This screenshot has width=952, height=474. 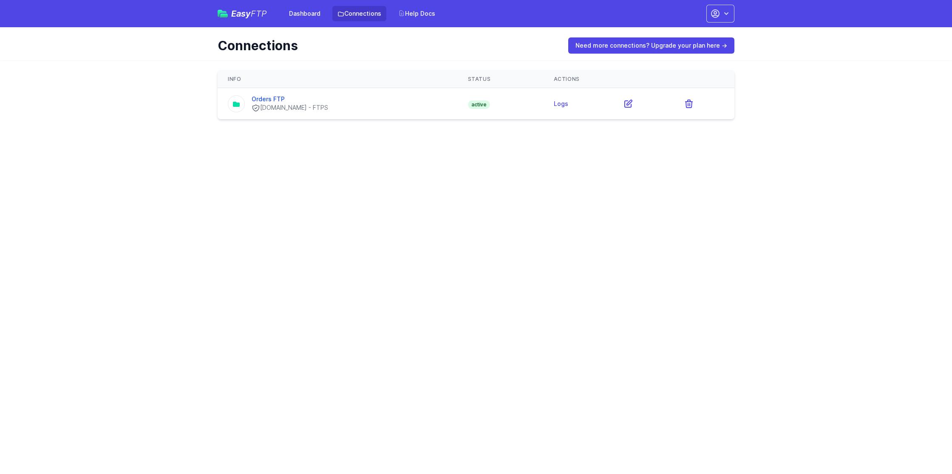 I want to click on a: Help Docs, so click(x=417, y=14).